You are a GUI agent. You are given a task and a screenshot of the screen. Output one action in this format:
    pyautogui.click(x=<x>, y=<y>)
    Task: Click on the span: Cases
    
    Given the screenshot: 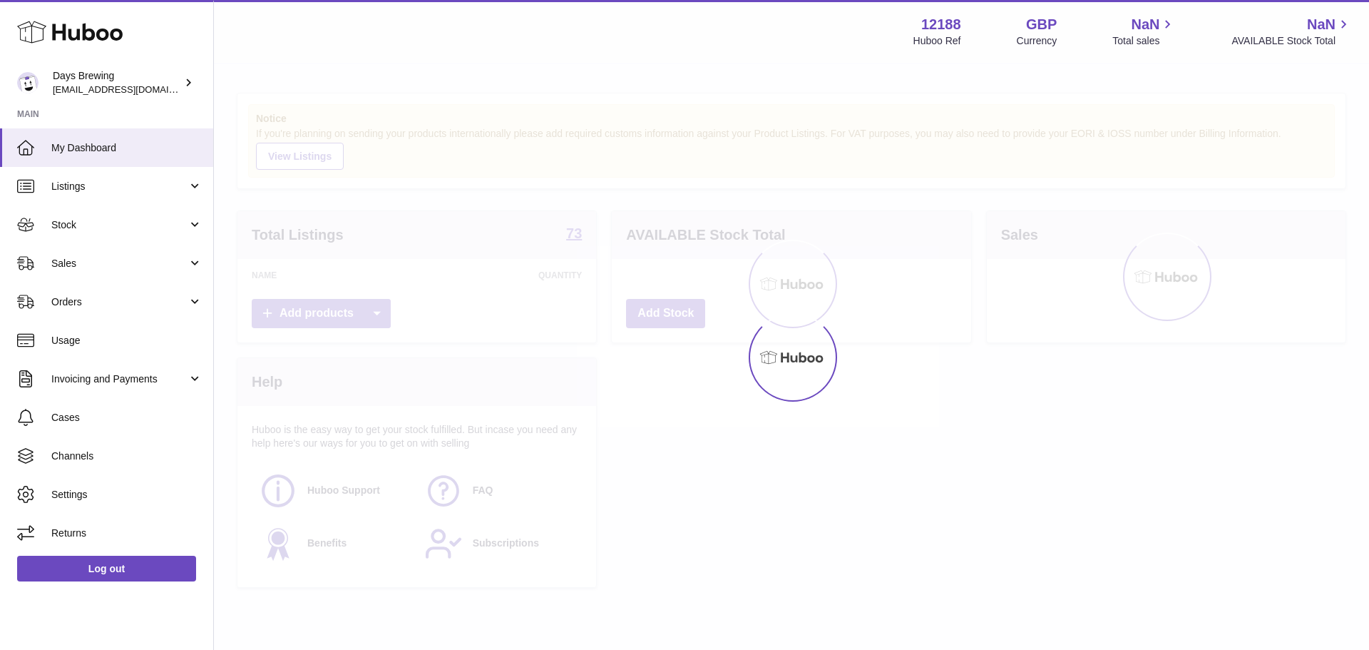 What is the action you would take?
    pyautogui.click(x=127, y=417)
    